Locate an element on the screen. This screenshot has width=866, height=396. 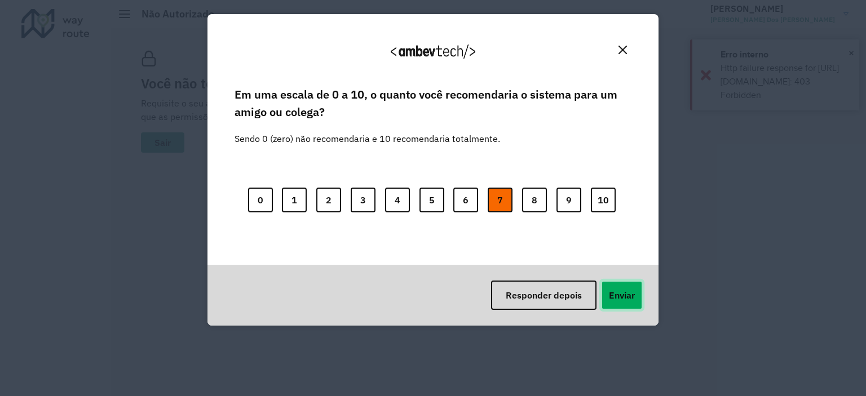
button: 4 is located at coordinates (397, 200).